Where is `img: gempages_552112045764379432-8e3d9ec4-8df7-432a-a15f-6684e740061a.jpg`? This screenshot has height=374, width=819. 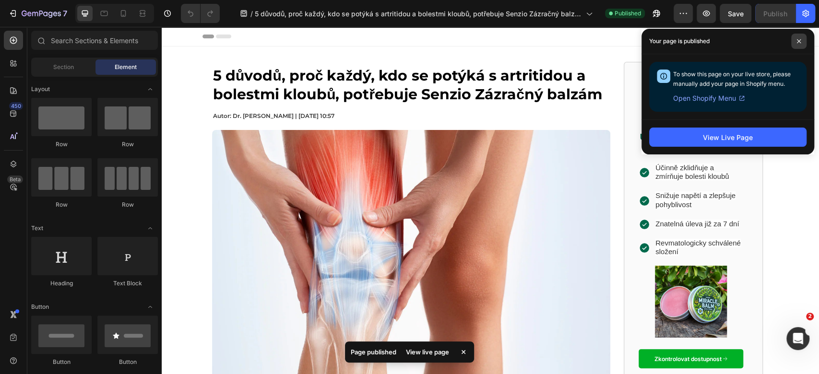 img: gempages_552112045764379432-8e3d9ec4-8df7-432a-a15f-6684e740061a.jpg is located at coordinates (529, 275).